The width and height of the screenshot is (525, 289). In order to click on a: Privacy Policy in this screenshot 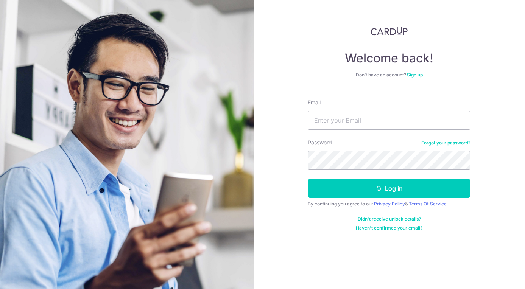, I will do `click(390, 204)`.